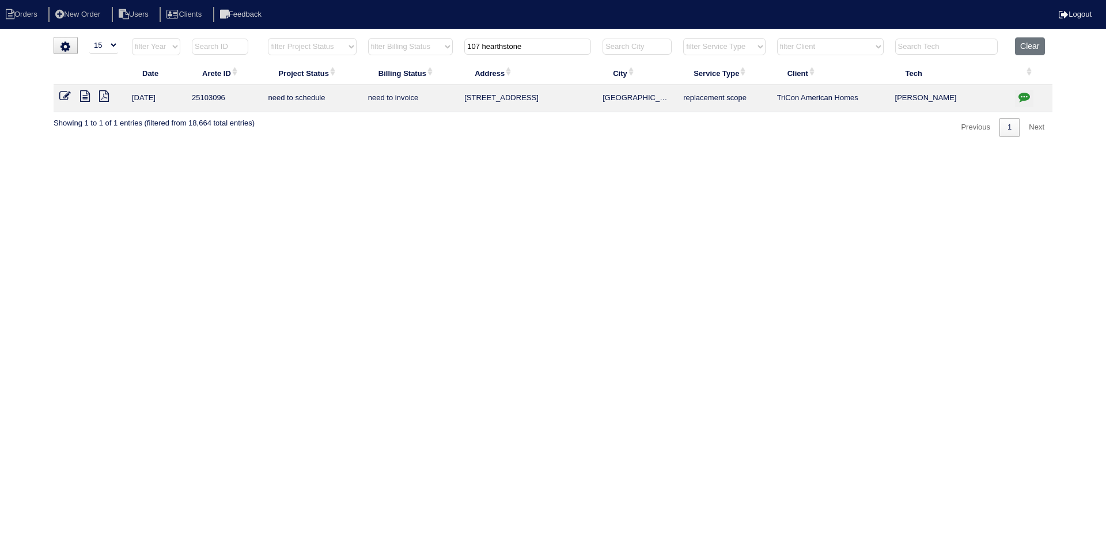 The image size is (1106, 544). Describe the element at coordinates (135, 14) in the screenshot. I see `a: Users` at that location.